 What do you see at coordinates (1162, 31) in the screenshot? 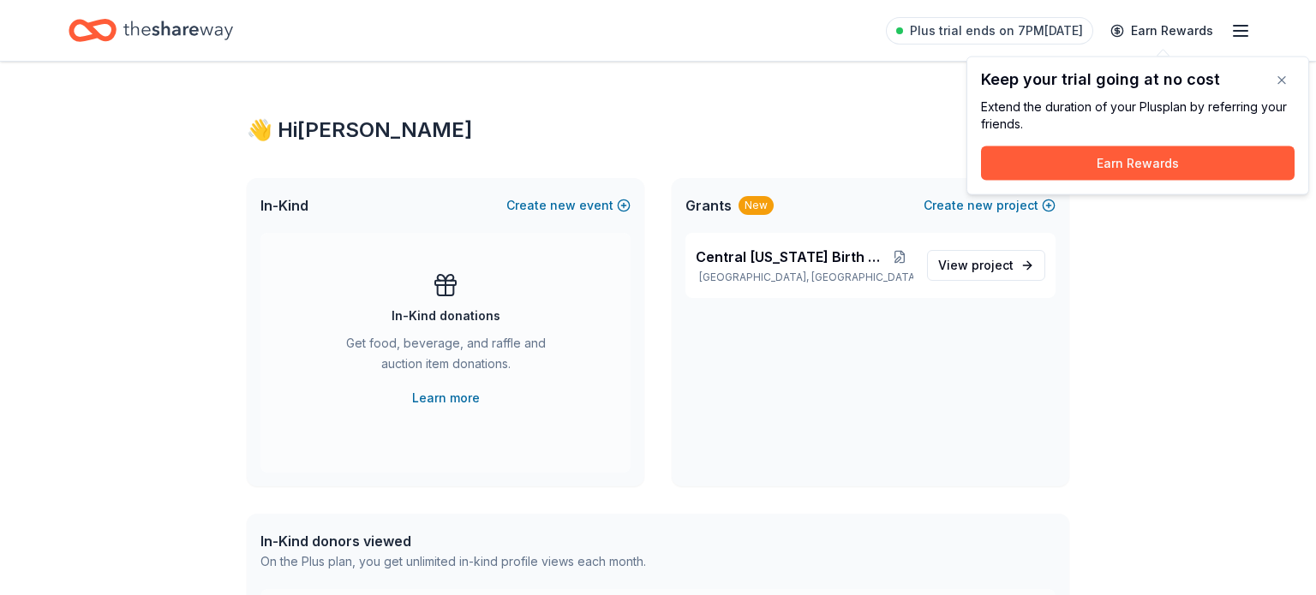
I see `a: Earn Rewards` at bounding box center [1162, 31].